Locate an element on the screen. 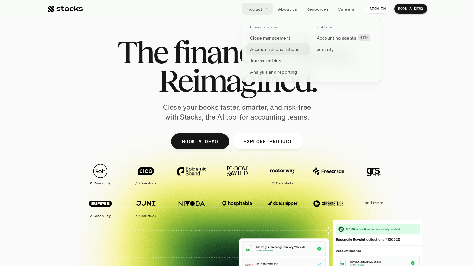 This screenshot has width=474, height=266. a: Journal entries is located at coordinates (278, 60).